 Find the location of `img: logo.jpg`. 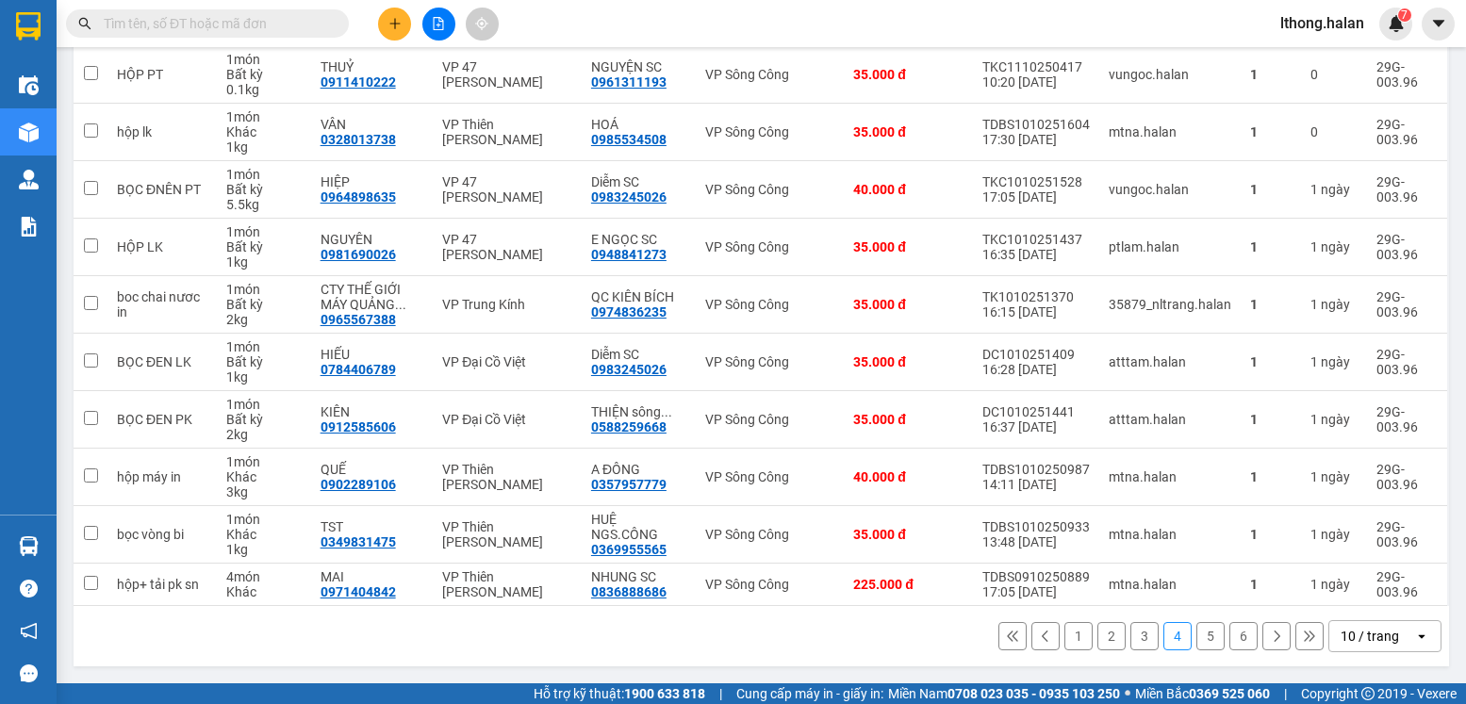

img: logo.jpg is located at coordinates (94, 71).